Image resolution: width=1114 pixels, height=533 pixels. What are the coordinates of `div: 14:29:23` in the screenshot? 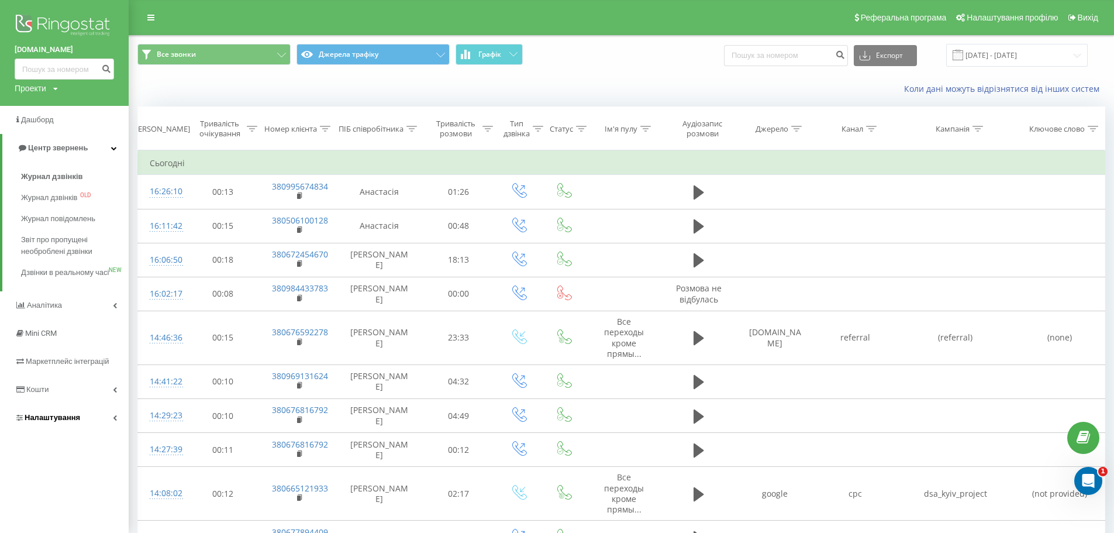 It's located at (161, 415).